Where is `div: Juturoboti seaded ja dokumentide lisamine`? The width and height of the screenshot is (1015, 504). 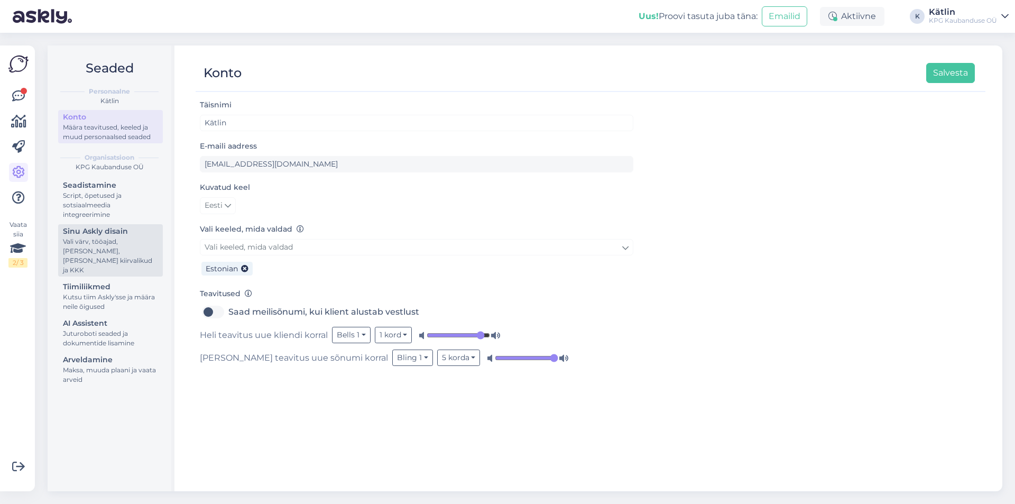 div: Juturoboti seaded ja dokumentide lisamine is located at coordinates (111, 338).